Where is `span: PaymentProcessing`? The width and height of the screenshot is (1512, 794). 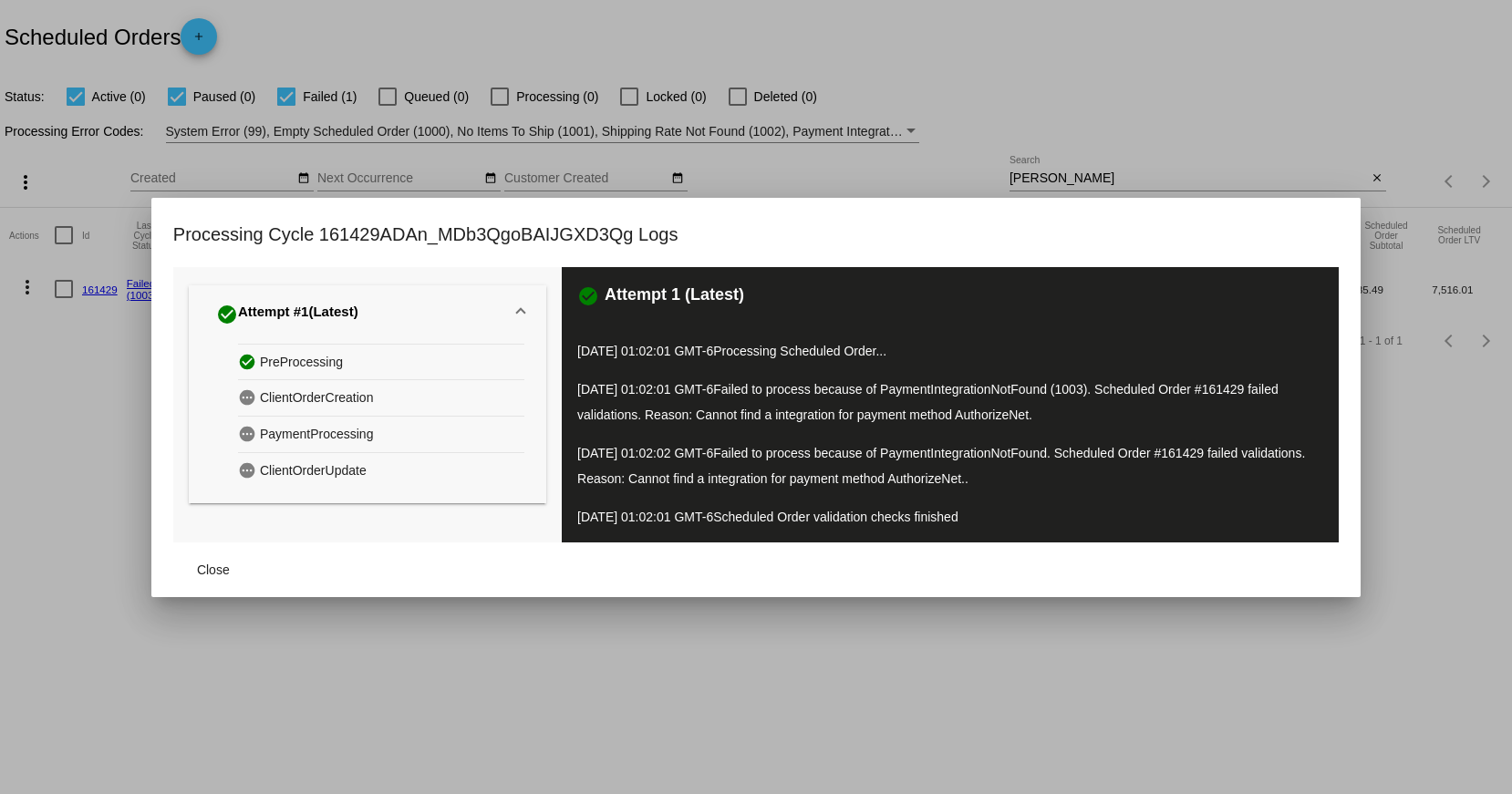 span: PaymentProcessing is located at coordinates (316, 434).